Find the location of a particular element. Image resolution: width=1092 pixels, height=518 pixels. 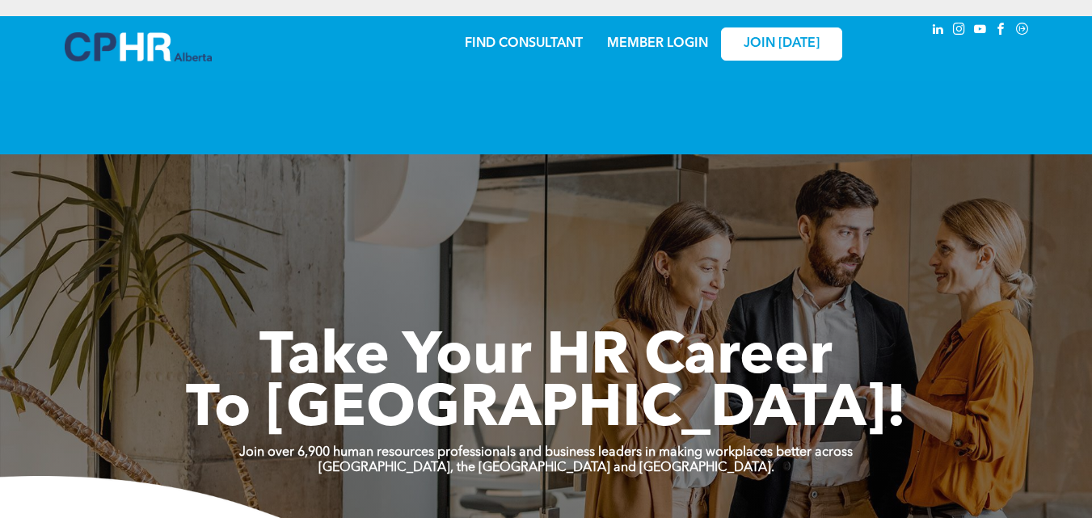

strong: Join over 6,900 human resources professionals and business leaders in making workplaces better ac... is located at coordinates (545, 452).